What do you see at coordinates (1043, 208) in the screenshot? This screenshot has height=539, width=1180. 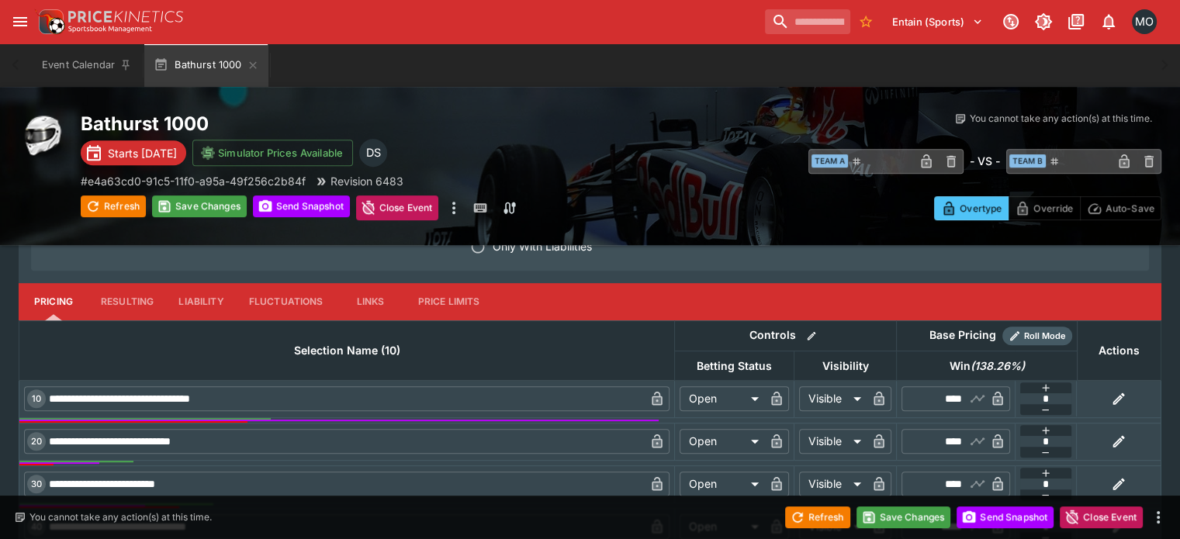 I see `button: Override` at bounding box center [1043, 208].